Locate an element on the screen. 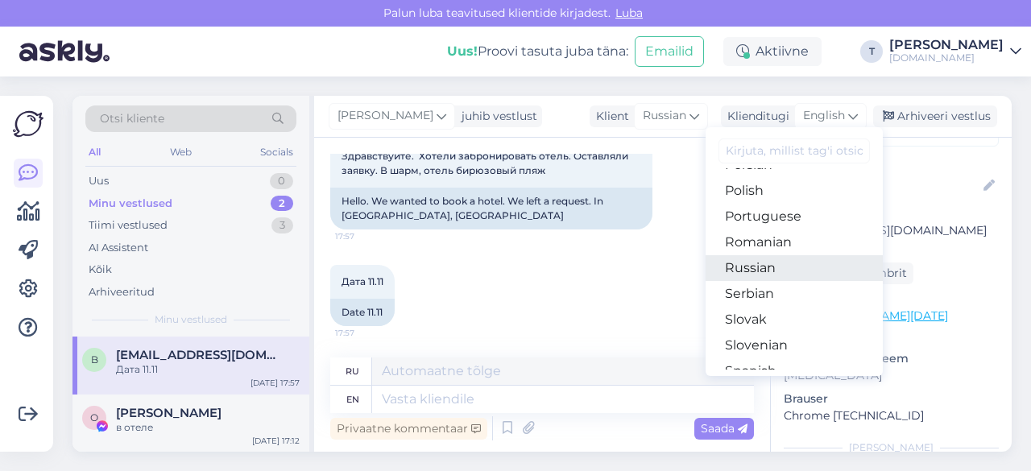 This screenshot has width=1031, height=471. a: Polish is located at coordinates (794, 191).